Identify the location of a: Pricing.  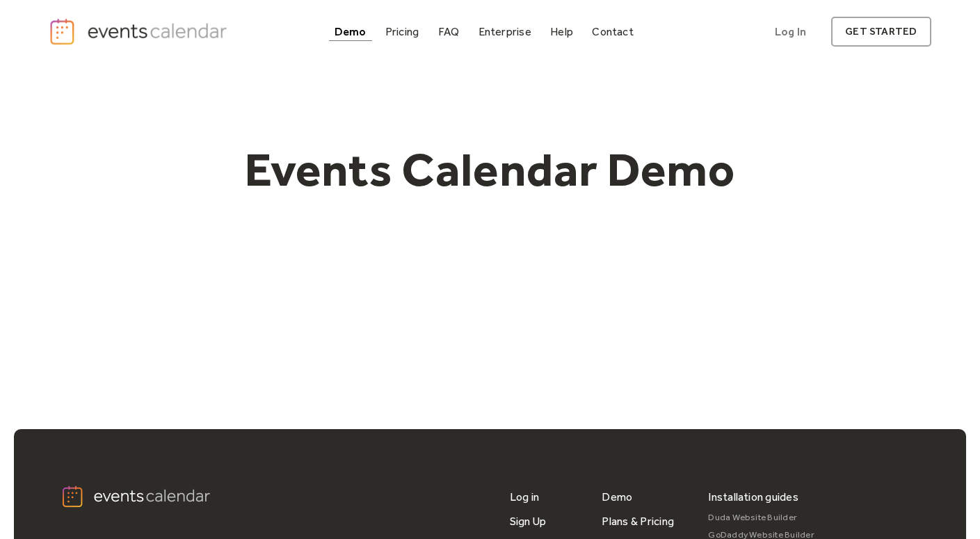
(402, 31).